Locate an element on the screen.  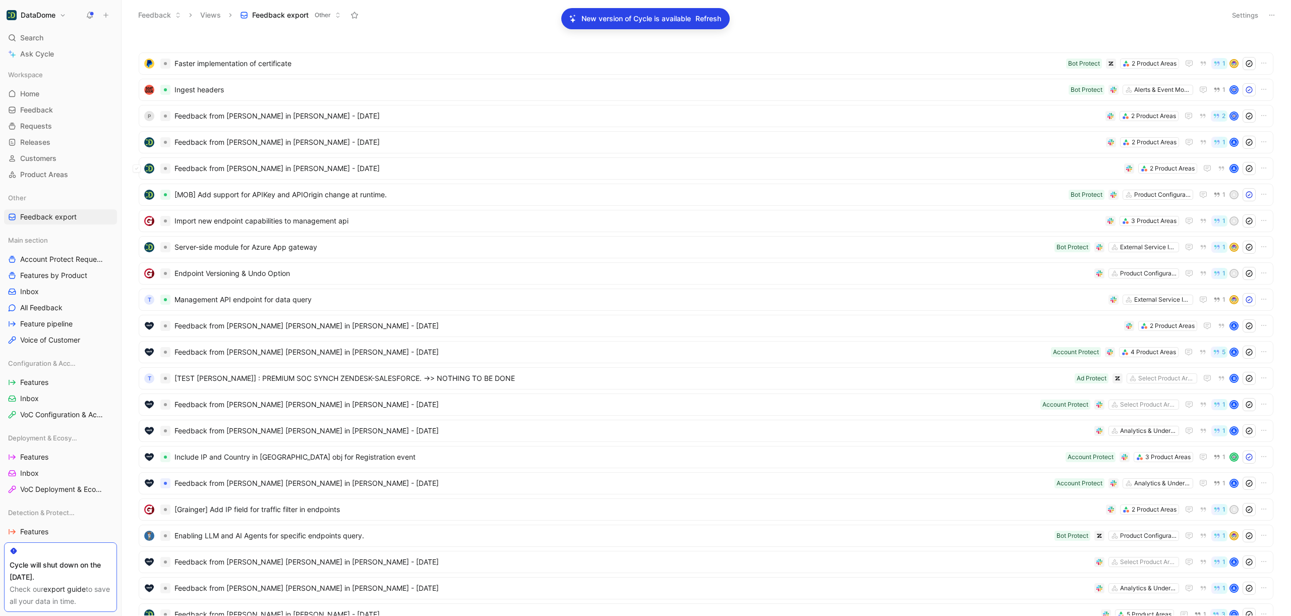
a: Feedback is located at coordinates (61, 110).